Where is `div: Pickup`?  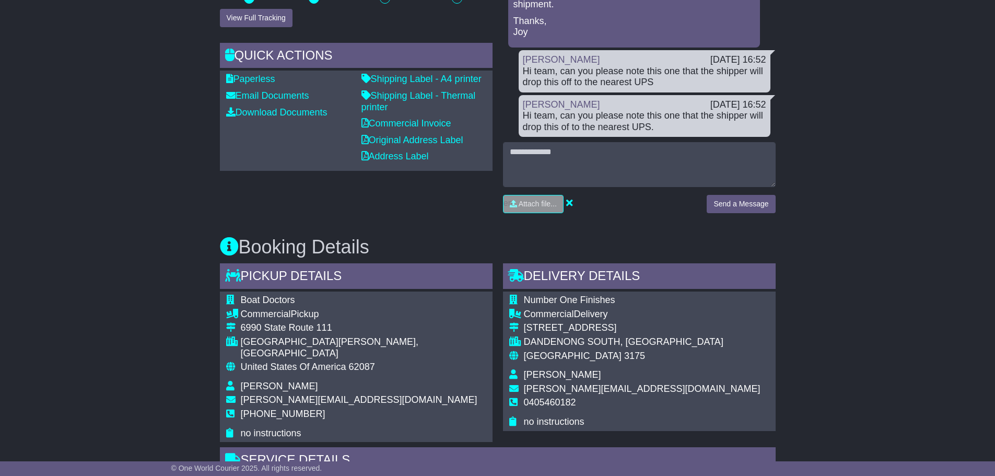
div: Pickup is located at coordinates (363, 314).